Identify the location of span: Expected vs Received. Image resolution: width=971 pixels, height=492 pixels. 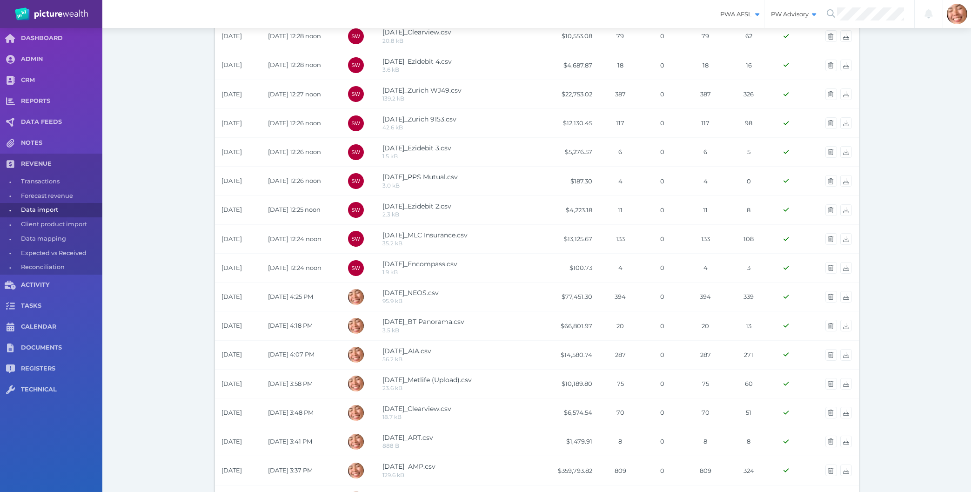
(60, 253).